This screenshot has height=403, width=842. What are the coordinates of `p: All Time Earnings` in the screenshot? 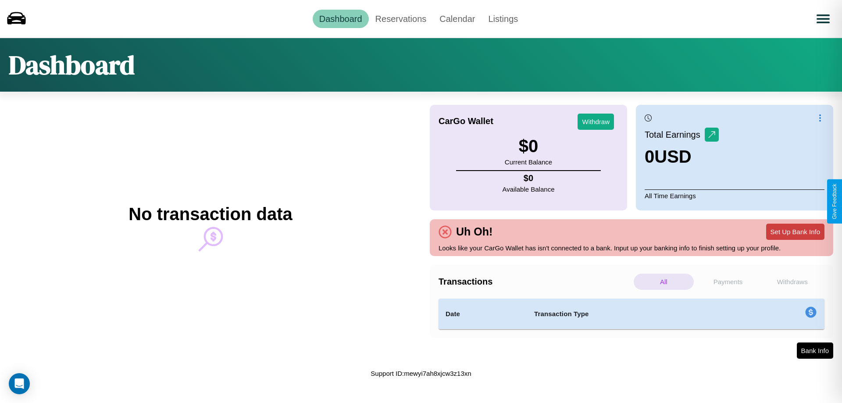 It's located at (734, 196).